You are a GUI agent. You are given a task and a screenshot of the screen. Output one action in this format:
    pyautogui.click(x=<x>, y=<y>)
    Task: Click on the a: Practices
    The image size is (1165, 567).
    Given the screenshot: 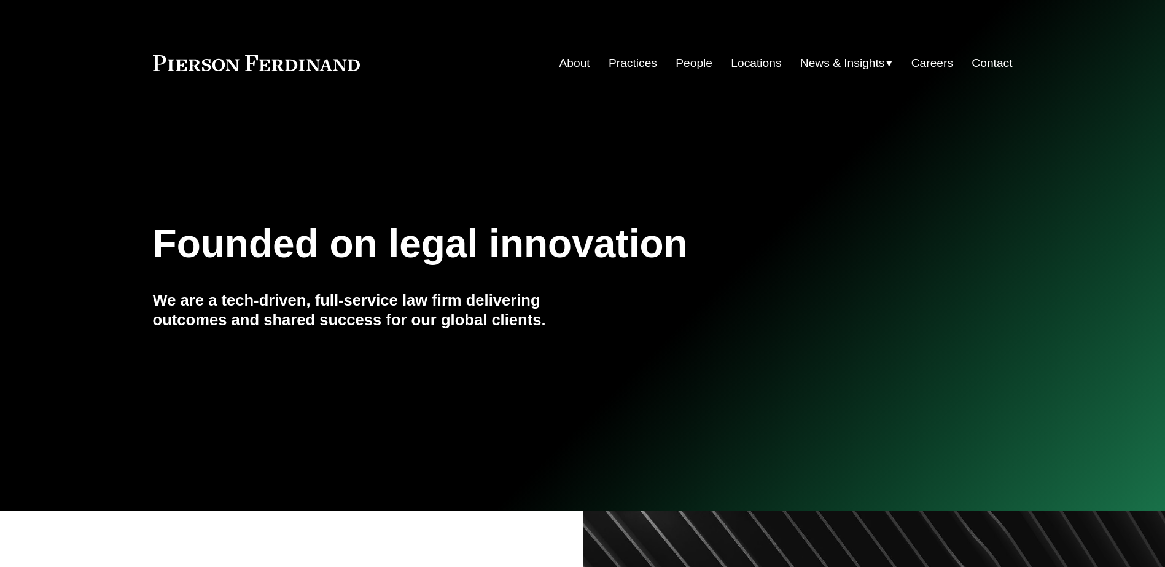 What is the action you would take?
    pyautogui.click(x=633, y=63)
    